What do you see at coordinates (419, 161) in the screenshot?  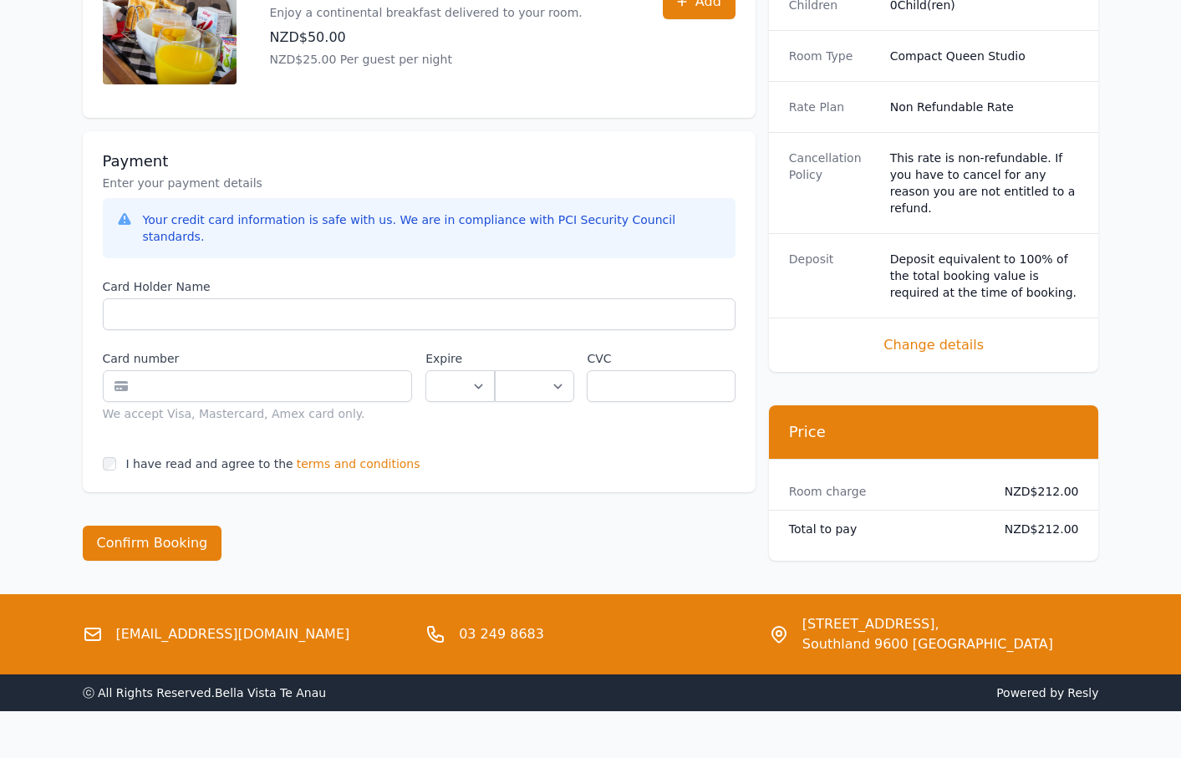 I see `h3: Payment` at bounding box center [419, 161].